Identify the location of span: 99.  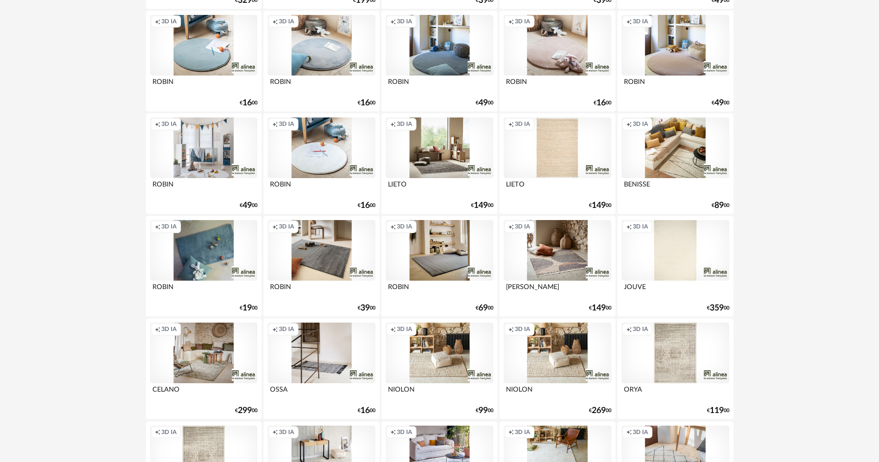
(483, 411).